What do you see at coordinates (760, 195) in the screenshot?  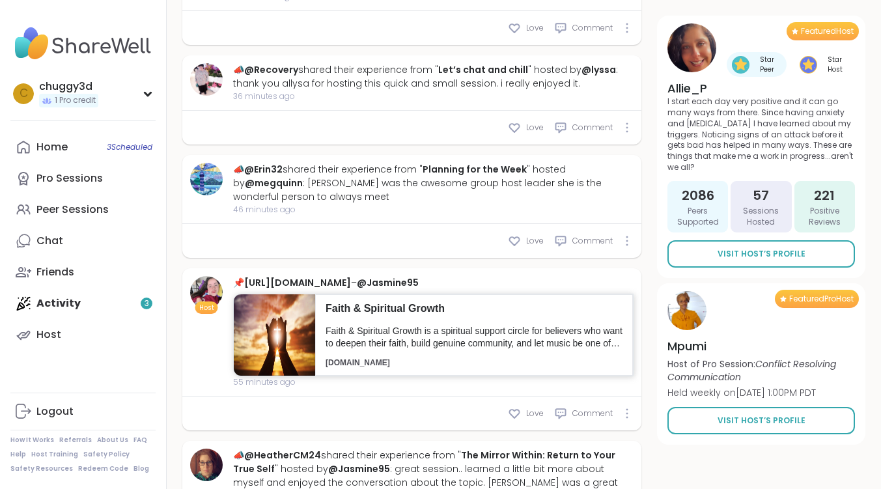 I see `span: 57` at bounding box center [760, 195].